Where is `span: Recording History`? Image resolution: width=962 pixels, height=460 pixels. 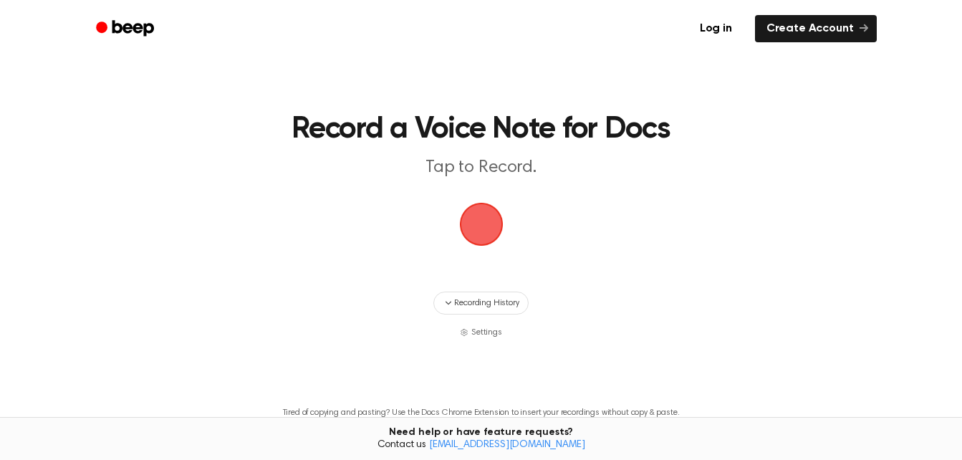 span: Recording History is located at coordinates (486, 303).